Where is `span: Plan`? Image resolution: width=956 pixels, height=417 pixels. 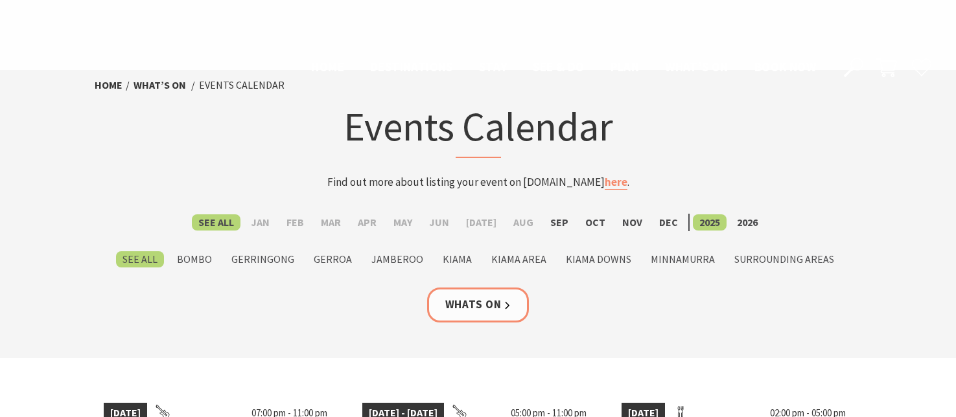 span: Plan is located at coordinates (625, 67).